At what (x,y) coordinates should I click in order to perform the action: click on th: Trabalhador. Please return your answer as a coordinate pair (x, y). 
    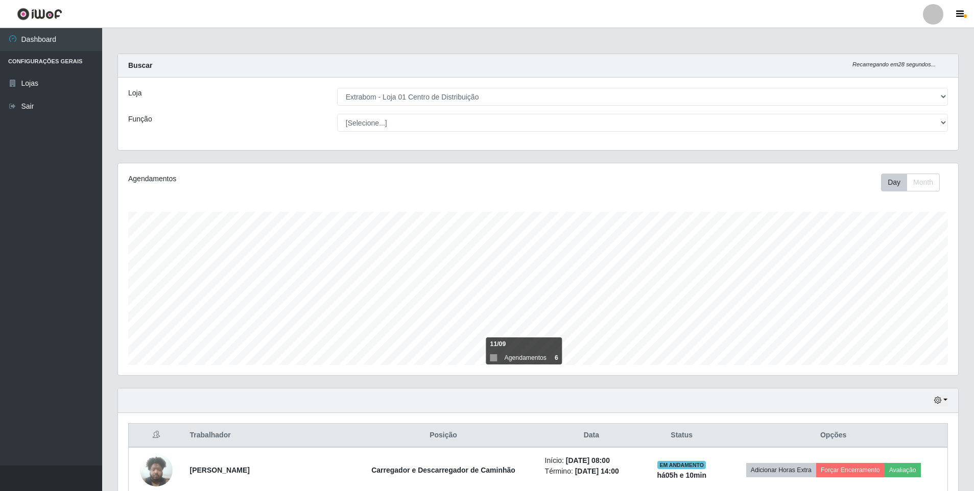
    Looking at the image, I should click on (266, 436).